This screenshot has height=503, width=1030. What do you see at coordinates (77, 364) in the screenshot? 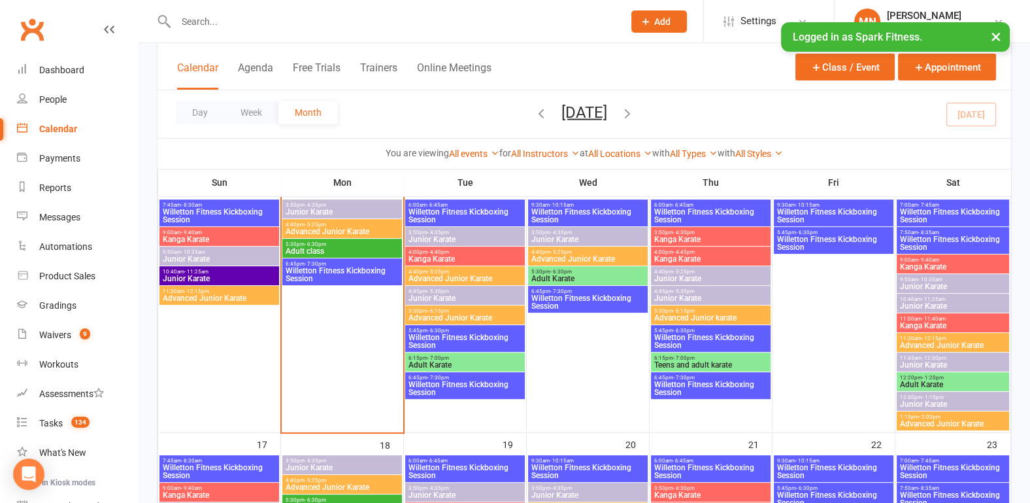
I see `a: Workouts` at bounding box center [77, 364].